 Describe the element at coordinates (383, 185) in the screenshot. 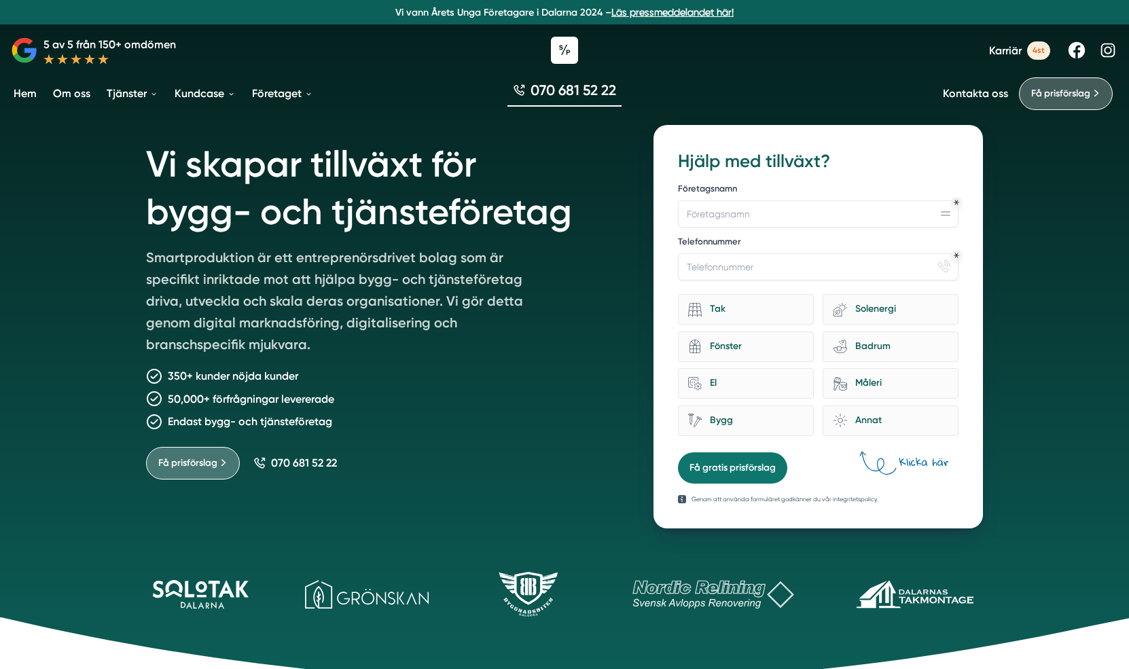

I see `h1: Vi skapar tillväxt för bygg- och tjänsteföretag` at that location.